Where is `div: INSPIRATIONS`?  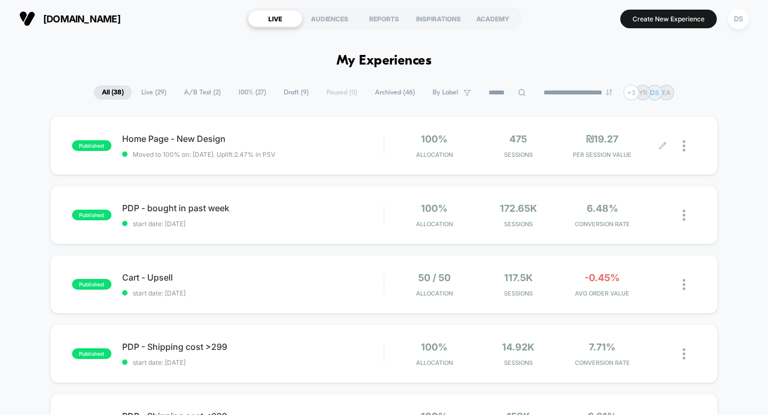
div: INSPIRATIONS is located at coordinates (438, 19).